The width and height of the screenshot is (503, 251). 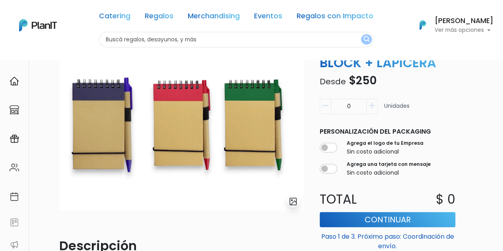 What do you see at coordinates (333, 81) in the screenshot?
I see `span: Desde` at bounding box center [333, 81].